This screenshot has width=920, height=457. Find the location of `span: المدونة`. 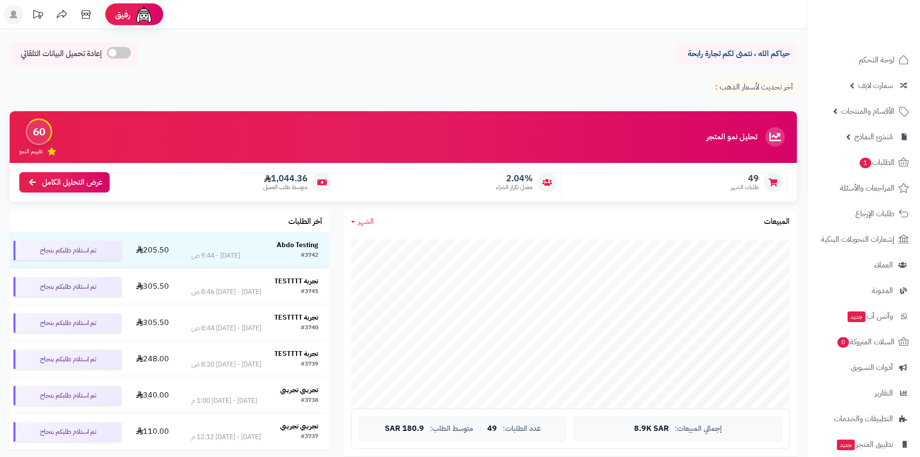

span: المدونة is located at coordinates (883, 290).